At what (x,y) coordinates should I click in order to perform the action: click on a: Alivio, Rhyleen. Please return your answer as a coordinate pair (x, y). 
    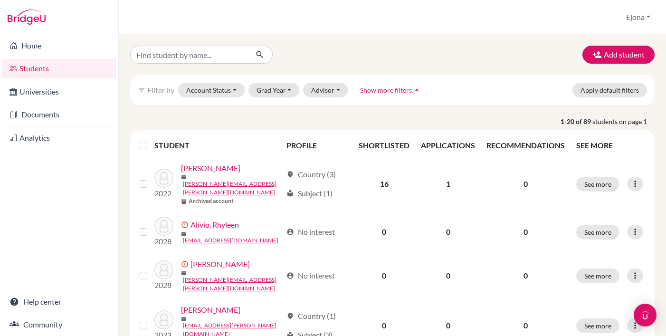
    Looking at the image, I should click on (215, 225).